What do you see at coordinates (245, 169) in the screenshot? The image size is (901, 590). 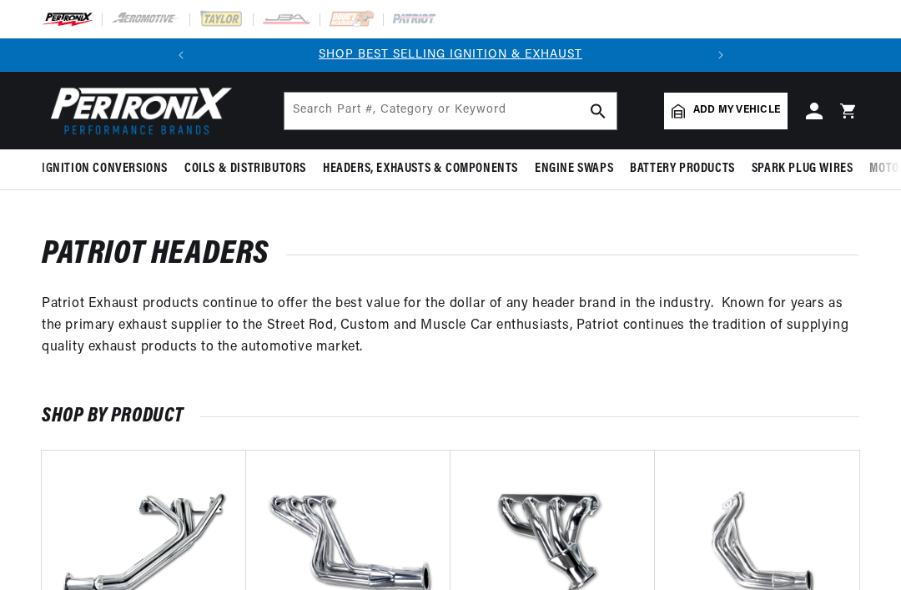 I see `summary: Coils & Distributors` at bounding box center [245, 169].